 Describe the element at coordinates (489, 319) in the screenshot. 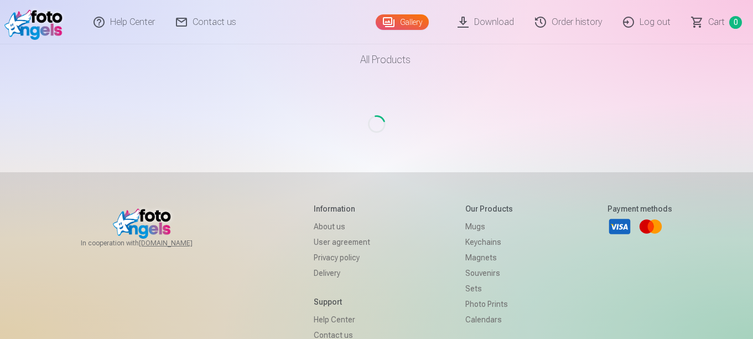

I see `a: Calendars` at that location.